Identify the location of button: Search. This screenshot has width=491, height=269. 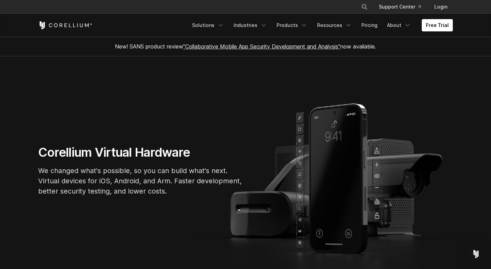
(365, 7).